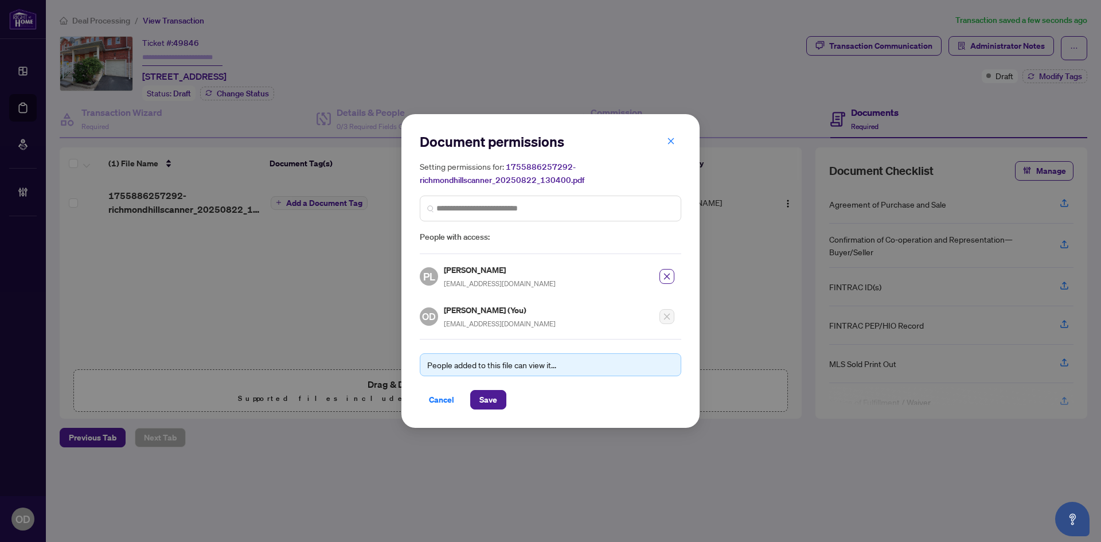 This screenshot has height=542, width=1101. Describe the element at coordinates (550, 237) in the screenshot. I see `span: People with access:` at that location.